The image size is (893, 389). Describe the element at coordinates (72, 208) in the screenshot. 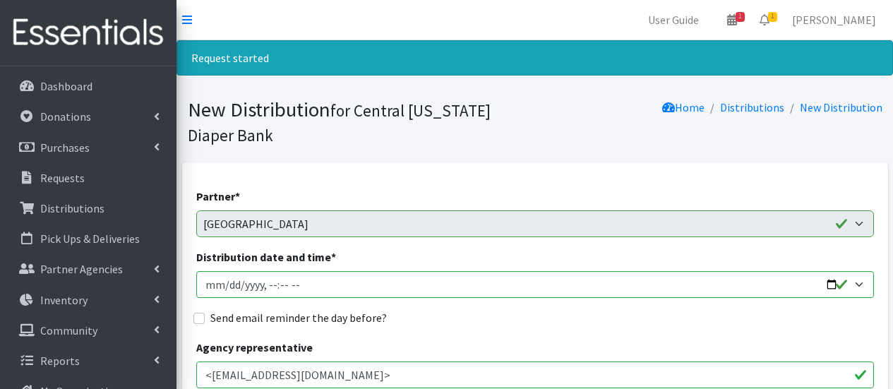

I see `p: Distributions` at that location.